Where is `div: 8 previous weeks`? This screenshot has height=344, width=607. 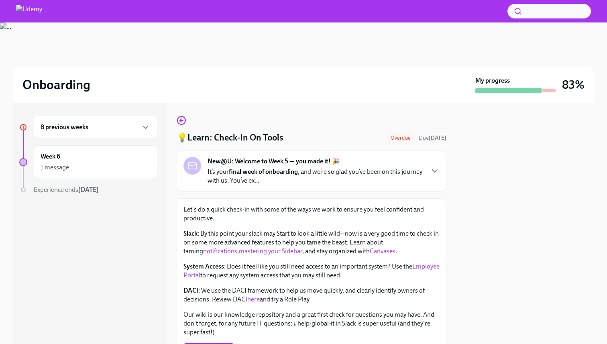
div: 8 previous weeks is located at coordinates (96, 127).